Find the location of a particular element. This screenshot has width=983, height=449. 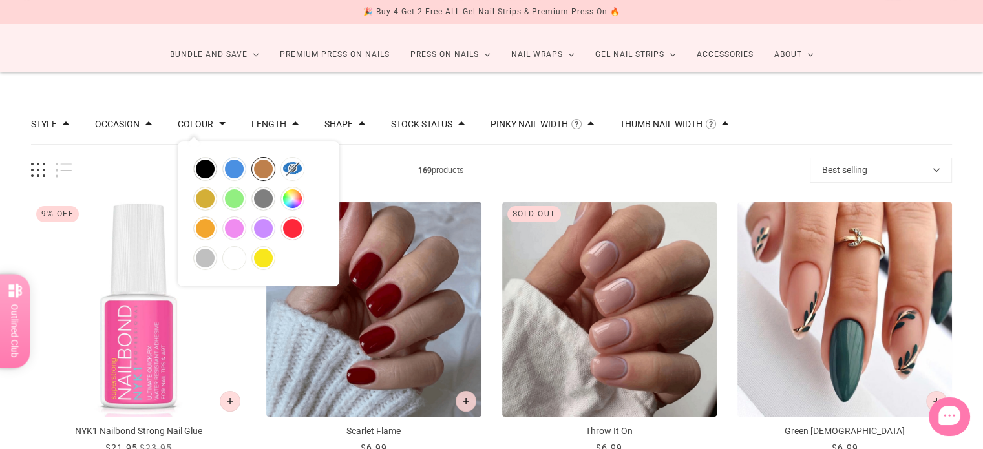

a: Accessories is located at coordinates (725, 54).